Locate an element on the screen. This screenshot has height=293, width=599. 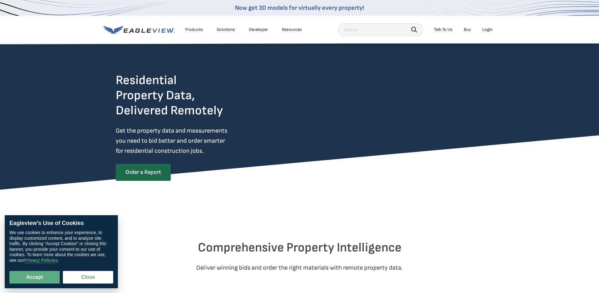
div: We use cookies to enhance your experience, to display customized content, and to analyze site tra... is located at coordinates (61, 246).